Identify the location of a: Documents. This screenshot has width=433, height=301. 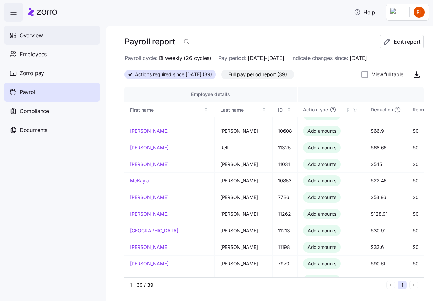
(52, 130).